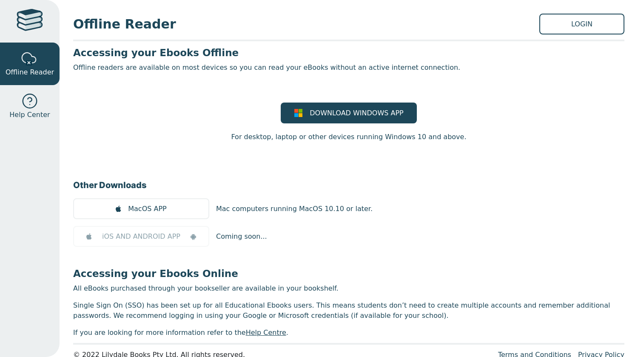  I want to click on p: All eBooks purchased through your bookseller are available in your bookshelf., so click(349, 288).